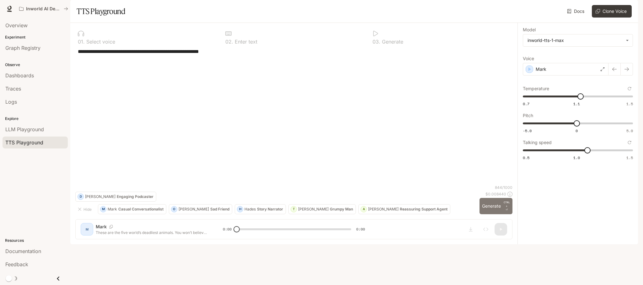 The height and width of the screenshot is (285, 643). I want to click on p: 844 / 1000, so click(503, 188).